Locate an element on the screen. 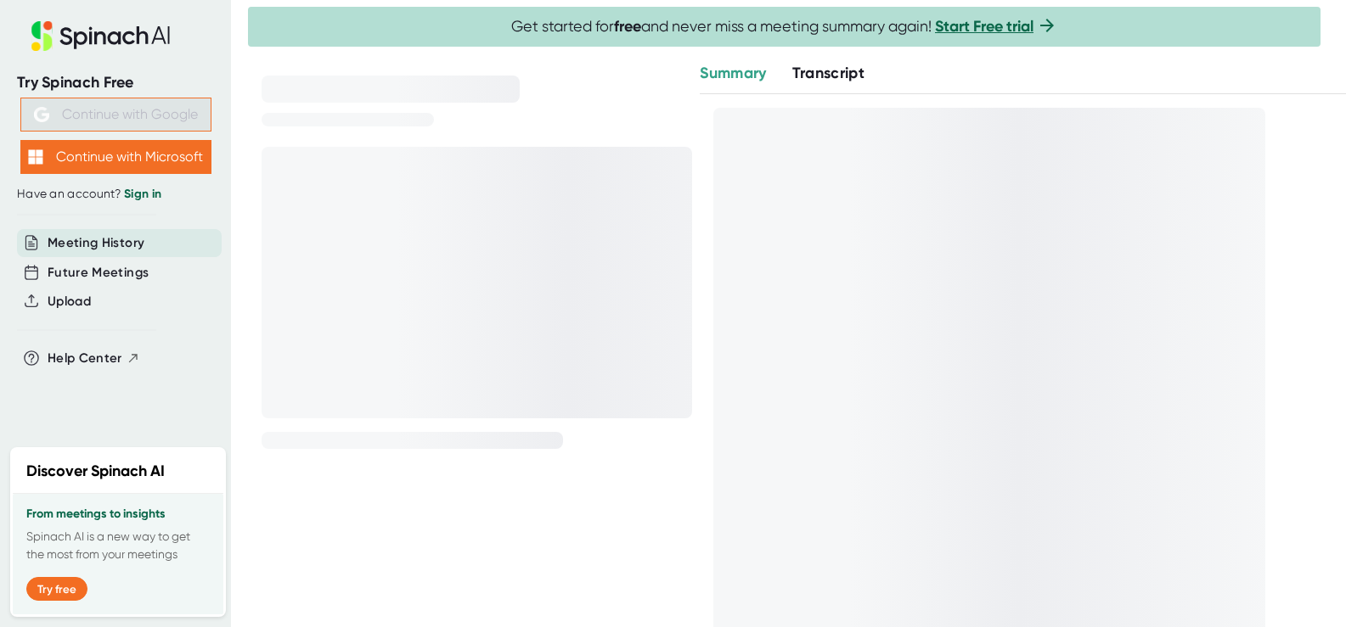 The image size is (1346, 627). a: Continue with Microsoft is located at coordinates (115, 157).